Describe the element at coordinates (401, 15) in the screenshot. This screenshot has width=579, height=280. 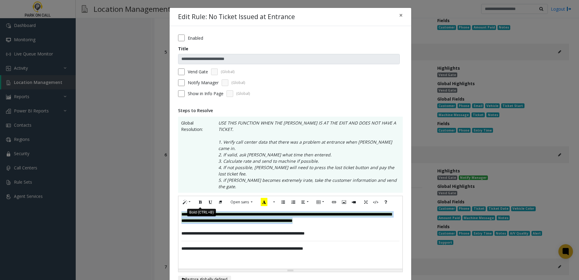
I see `button: Close` at that location.